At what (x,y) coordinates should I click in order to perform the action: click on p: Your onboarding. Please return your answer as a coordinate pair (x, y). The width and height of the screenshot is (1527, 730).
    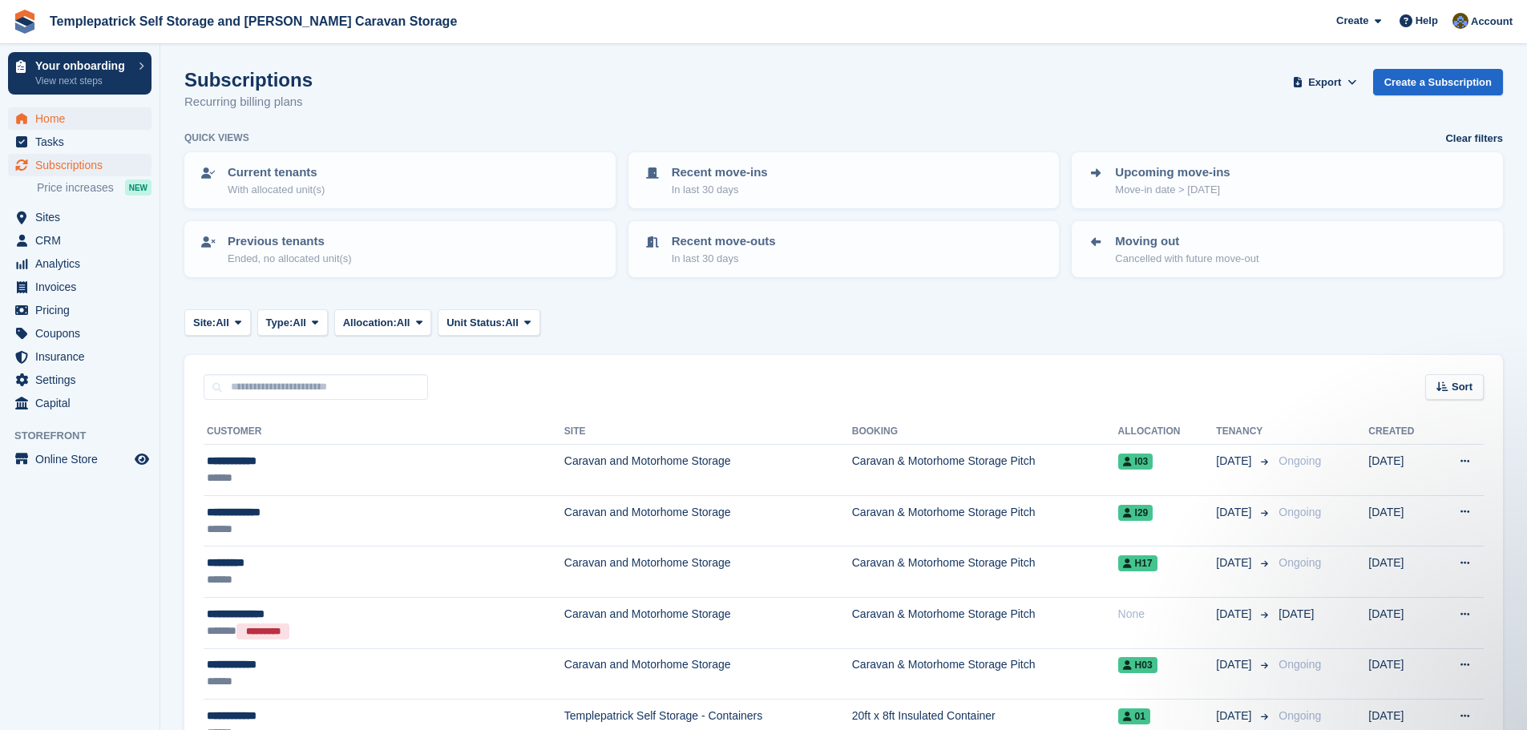
    Looking at the image, I should click on (83, 66).